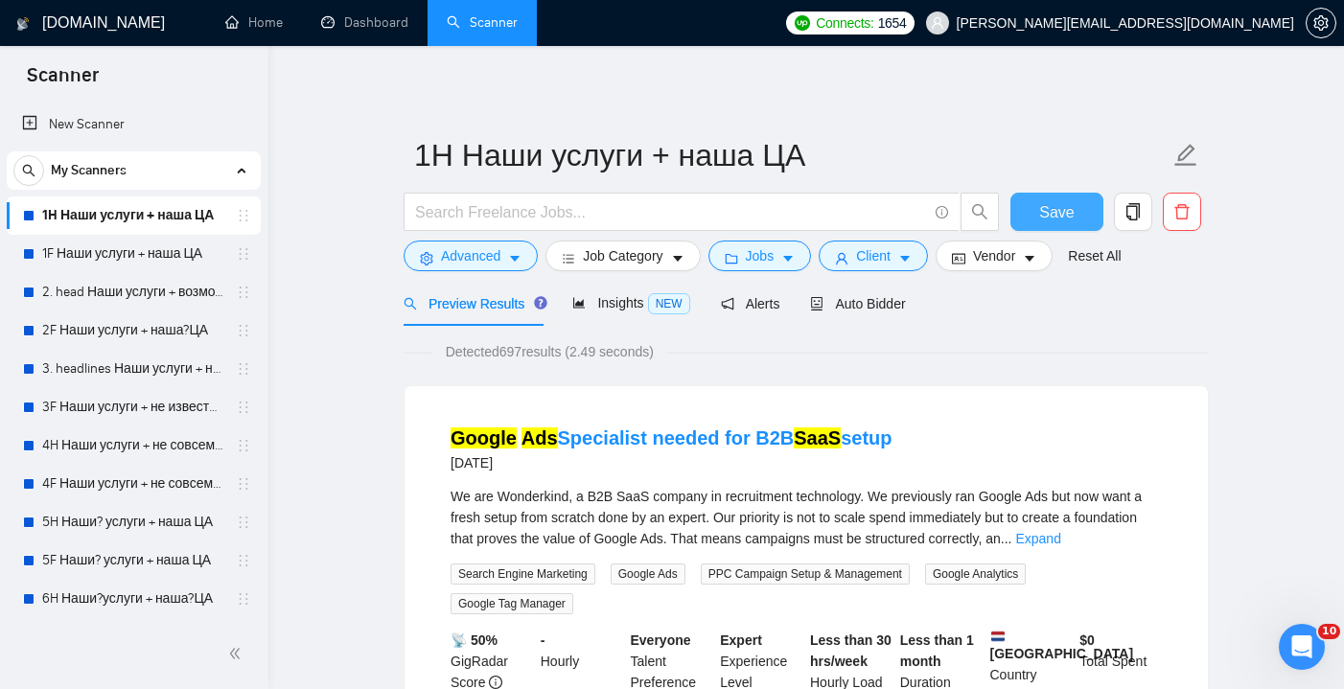  Describe the element at coordinates (671, 212) in the screenshot. I see `input: Search Freelance Jobs...` at that location.